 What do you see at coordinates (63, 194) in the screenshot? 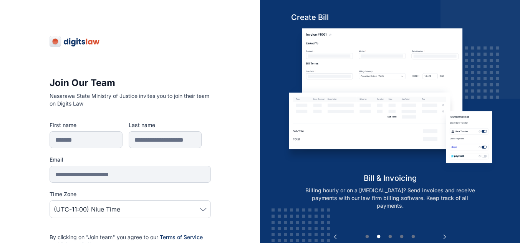
I see `span: Time Zone` at bounding box center [63, 194].